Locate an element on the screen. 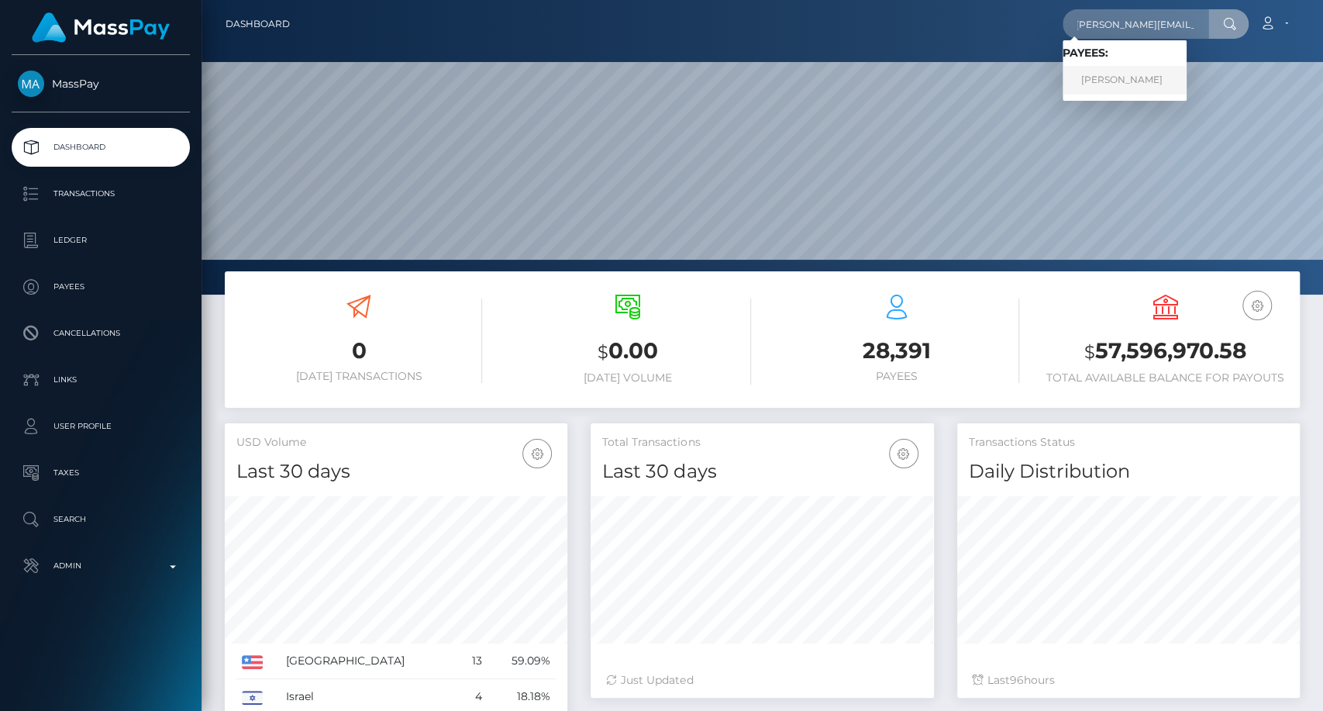 The width and height of the screenshot is (1323, 711). p: Ledger is located at coordinates (101, 240).